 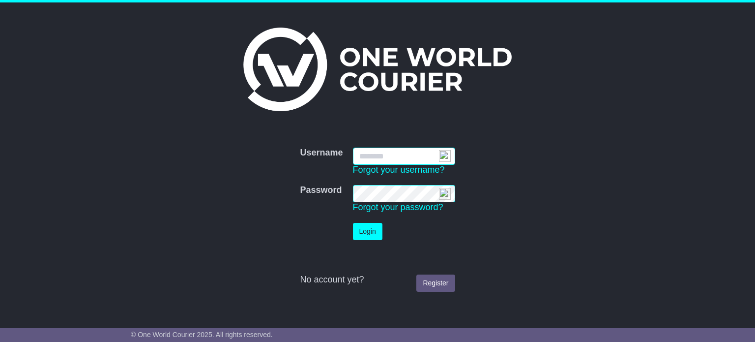 I want to click on button: Login, so click(x=368, y=231).